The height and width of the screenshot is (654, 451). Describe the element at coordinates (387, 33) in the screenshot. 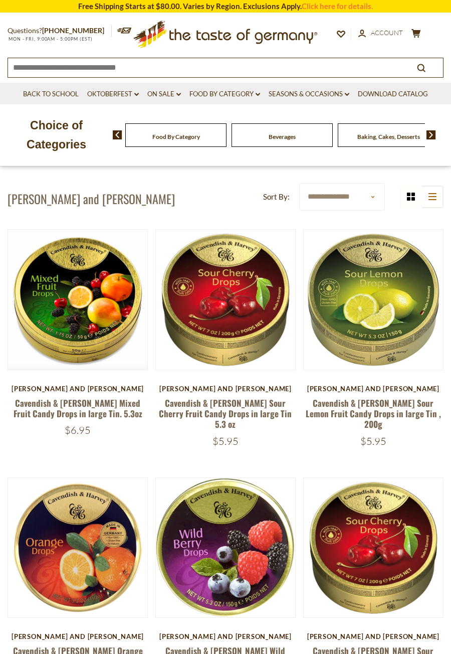

I see `span: Account` at that location.